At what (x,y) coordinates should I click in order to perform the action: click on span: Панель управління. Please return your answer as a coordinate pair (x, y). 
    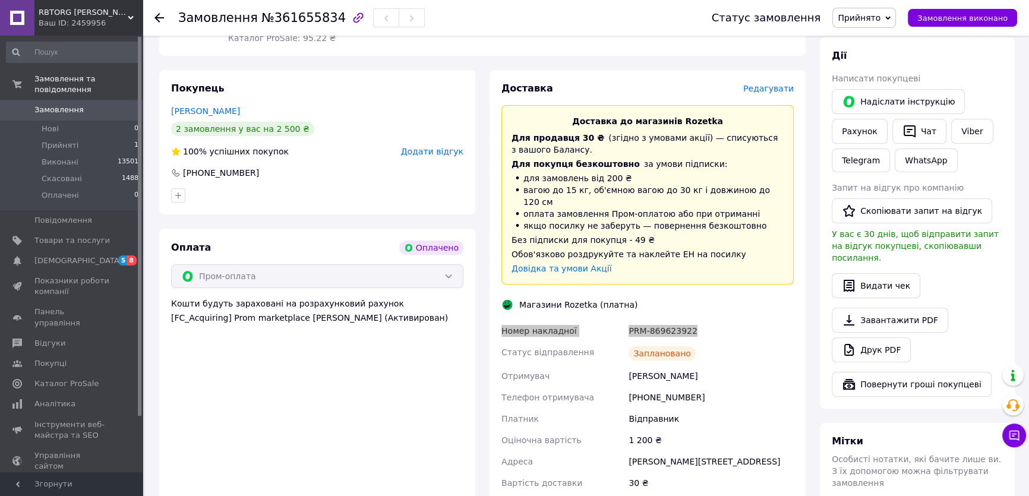
    Looking at the image, I should click on (72, 317).